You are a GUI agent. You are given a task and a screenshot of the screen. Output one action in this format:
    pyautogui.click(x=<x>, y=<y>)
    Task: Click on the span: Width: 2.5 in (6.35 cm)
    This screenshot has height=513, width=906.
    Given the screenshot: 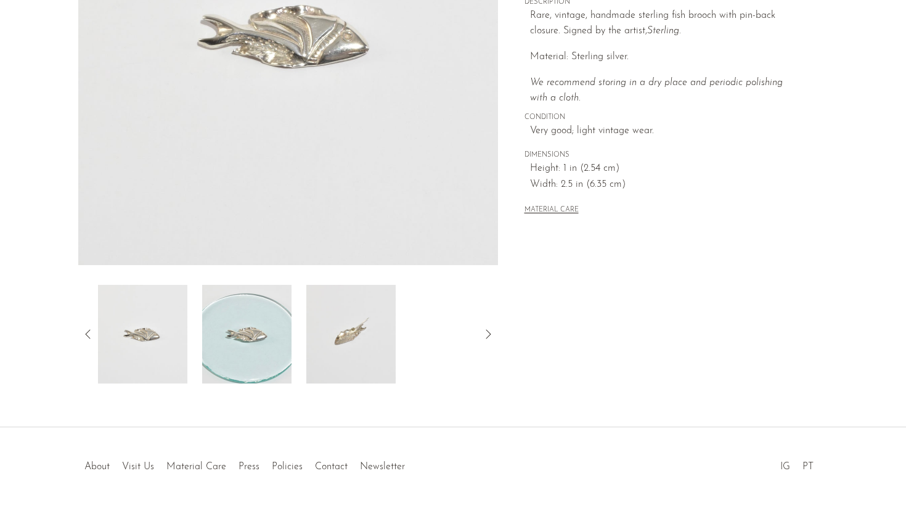 What is the action you would take?
    pyautogui.click(x=666, y=185)
    